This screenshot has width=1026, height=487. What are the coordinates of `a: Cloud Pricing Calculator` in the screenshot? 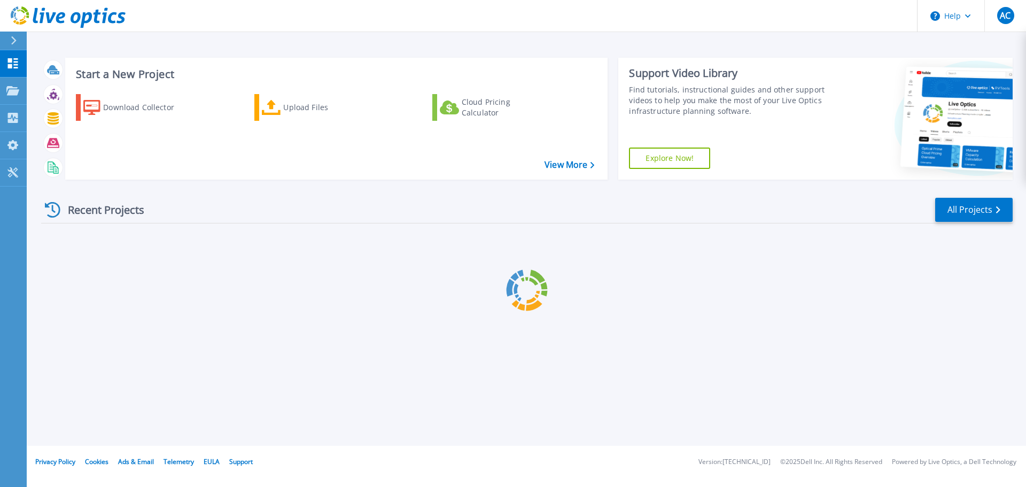 It's located at (492, 107).